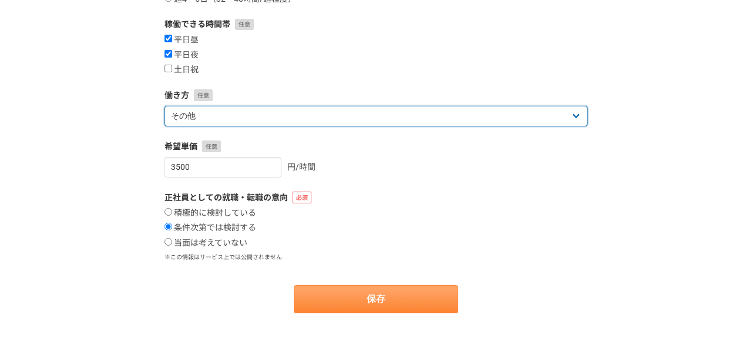 Image resolution: width=752 pixels, height=345 pixels. Describe the element at coordinates (376, 257) in the screenshot. I see `p: ※この情報はサービス上では公開されません` at that location.